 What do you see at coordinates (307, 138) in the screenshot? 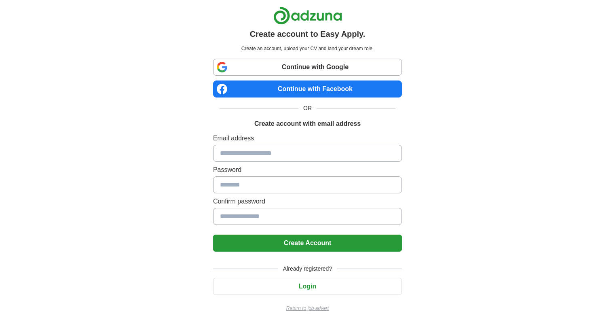
I see `label: Email address` at bounding box center [307, 138].